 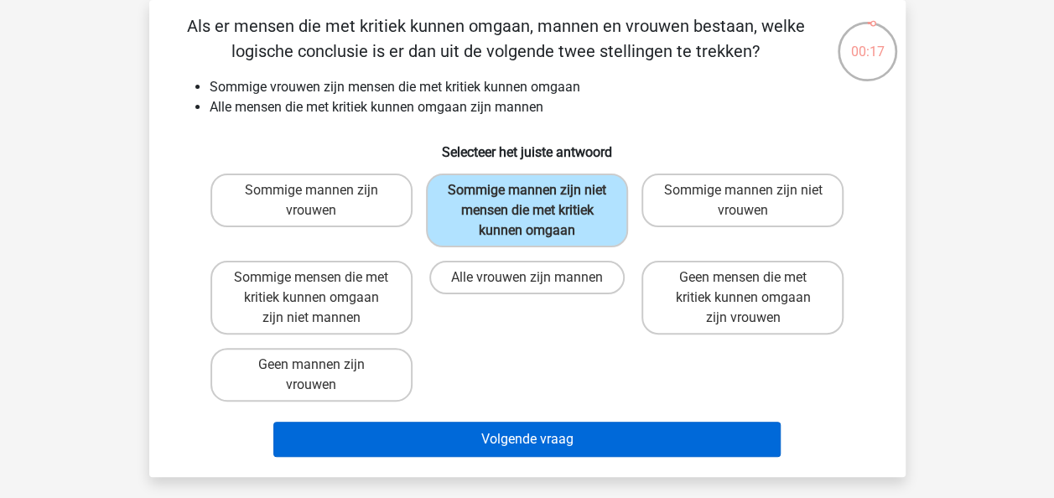 What do you see at coordinates (527, 210) in the screenshot?
I see `label: Sommige mannen zijn niet mensen die met kritiek kunnen omgaan` at bounding box center [527, 210].